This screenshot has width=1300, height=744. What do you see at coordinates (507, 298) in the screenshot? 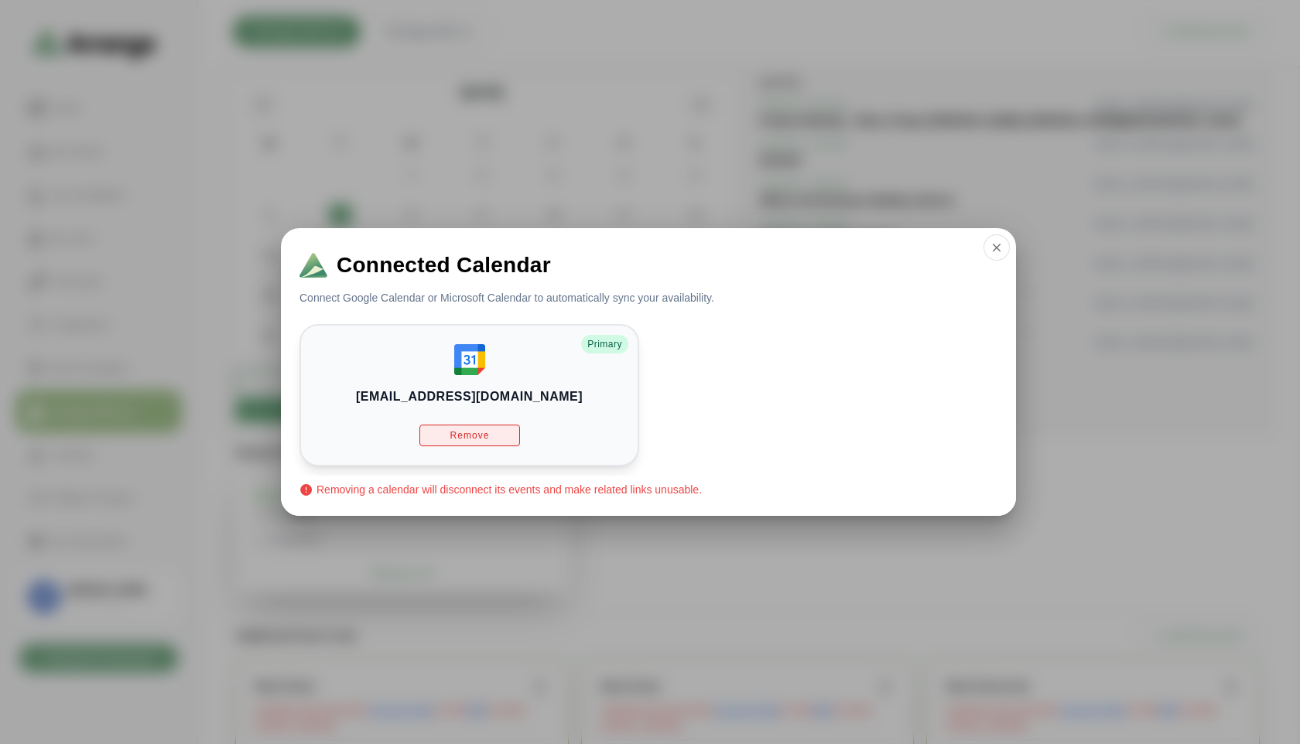
I see `p: Connect Google Calendar or Microsoft Calendar to automatically sync your availability.` at bounding box center [507, 298].